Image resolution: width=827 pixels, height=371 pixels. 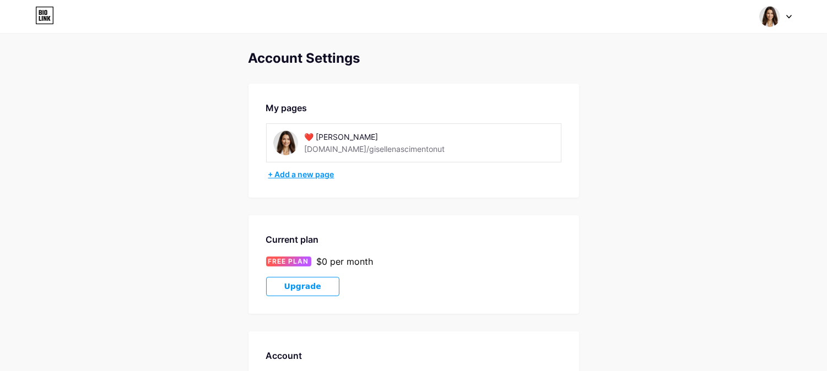 I want to click on div: Account, so click(x=414, y=356).